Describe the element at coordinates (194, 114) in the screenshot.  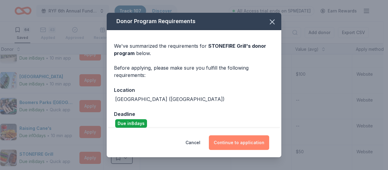
I see `div: Deadline` at that location.